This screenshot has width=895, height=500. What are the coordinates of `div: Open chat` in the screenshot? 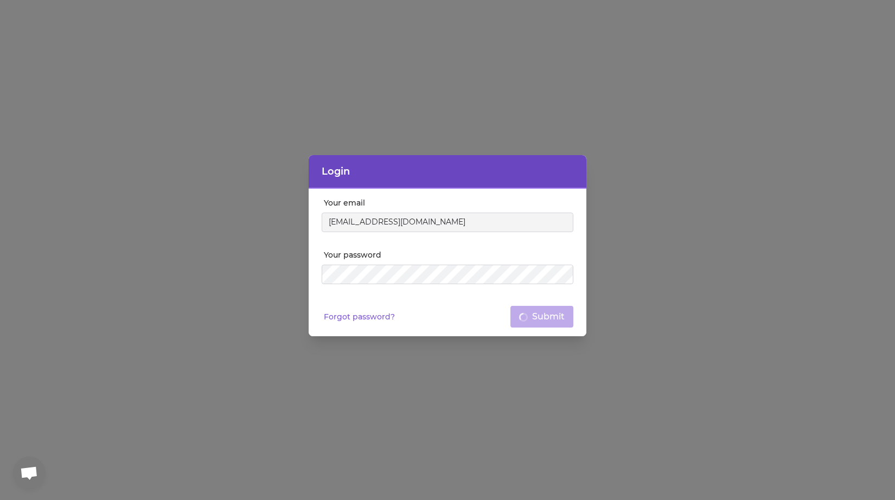 It's located at (29, 473).